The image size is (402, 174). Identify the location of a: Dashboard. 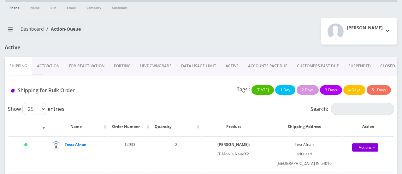
(32, 29).